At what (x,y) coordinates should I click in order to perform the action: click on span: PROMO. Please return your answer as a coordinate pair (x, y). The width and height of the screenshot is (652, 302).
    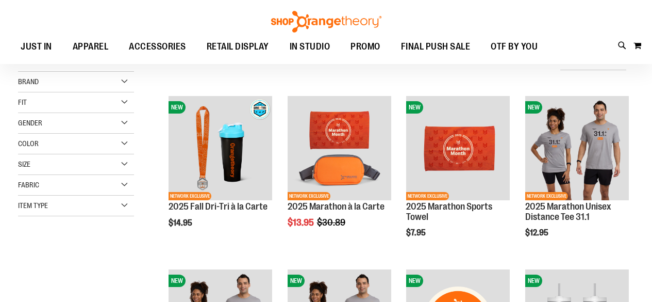
    Looking at the image, I should click on (366, 46).